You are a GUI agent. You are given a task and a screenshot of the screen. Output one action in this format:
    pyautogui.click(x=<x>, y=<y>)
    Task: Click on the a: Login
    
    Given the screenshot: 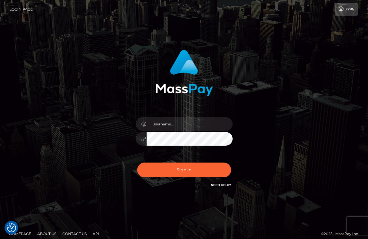 What is the action you would take?
    pyautogui.click(x=346, y=9)
    